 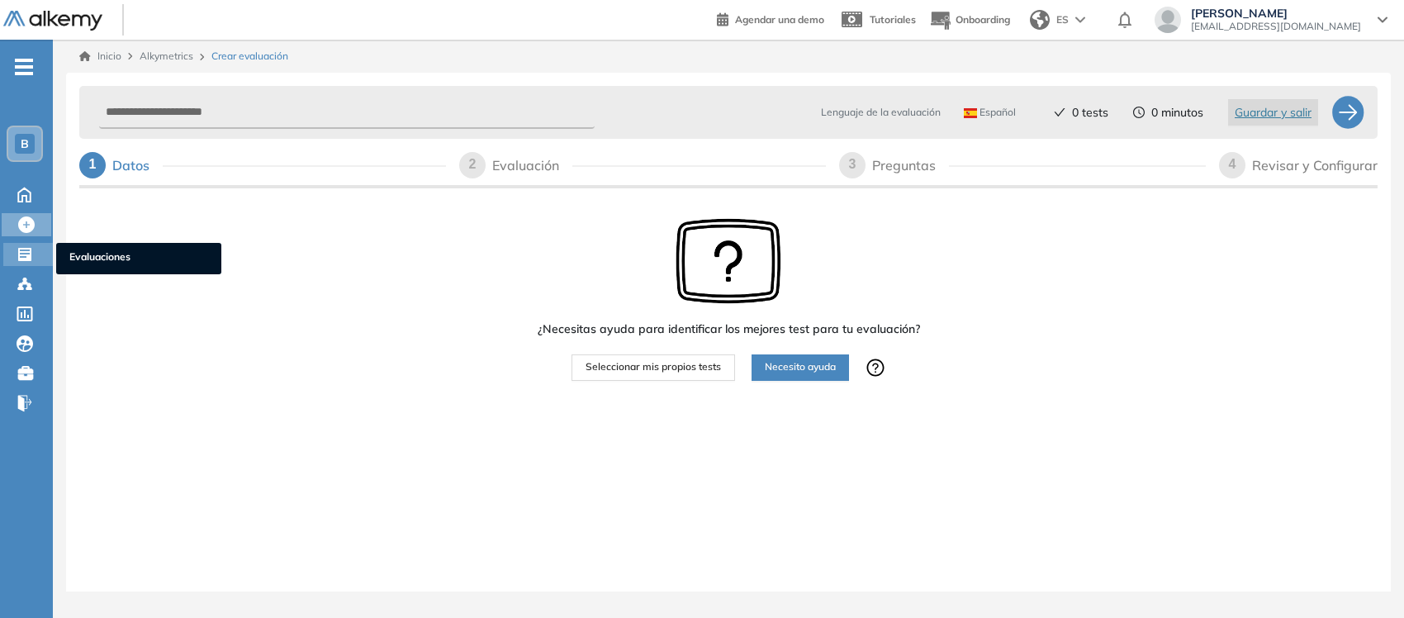 What do you see at coordinates (1062, 20) in the screenshot?
I see `span: ES` at bounding box center [1062, 20].